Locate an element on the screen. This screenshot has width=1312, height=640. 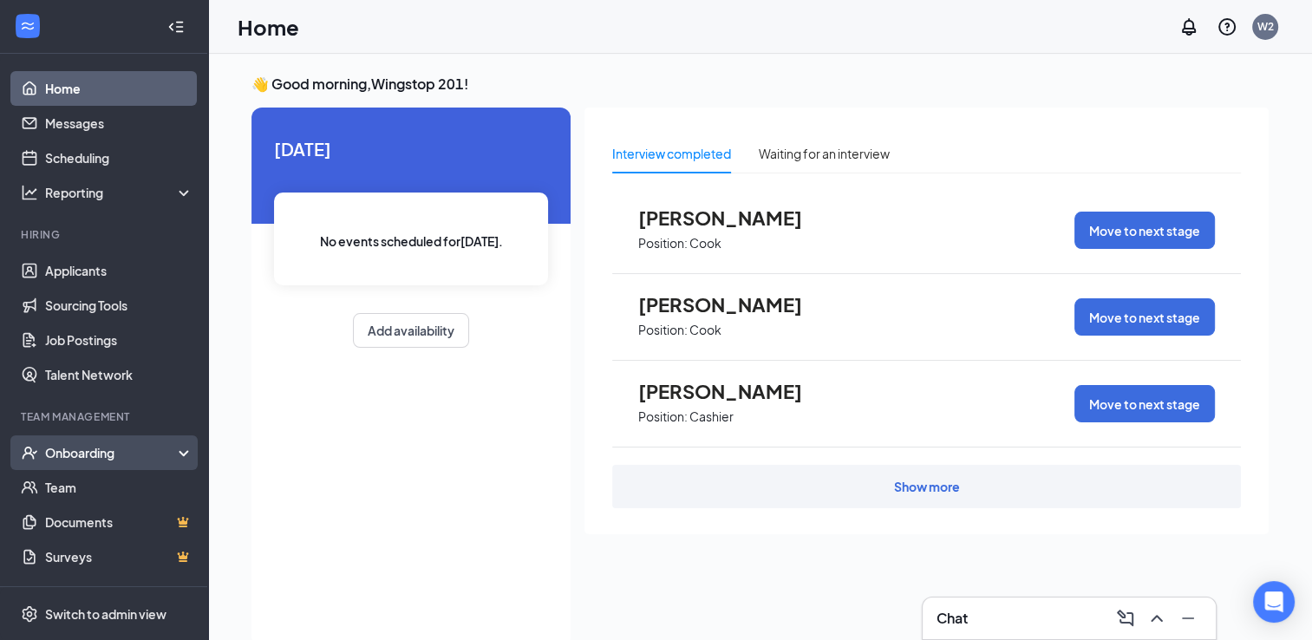
svg: QuestionInfo is located at coordinates (1227, 27).